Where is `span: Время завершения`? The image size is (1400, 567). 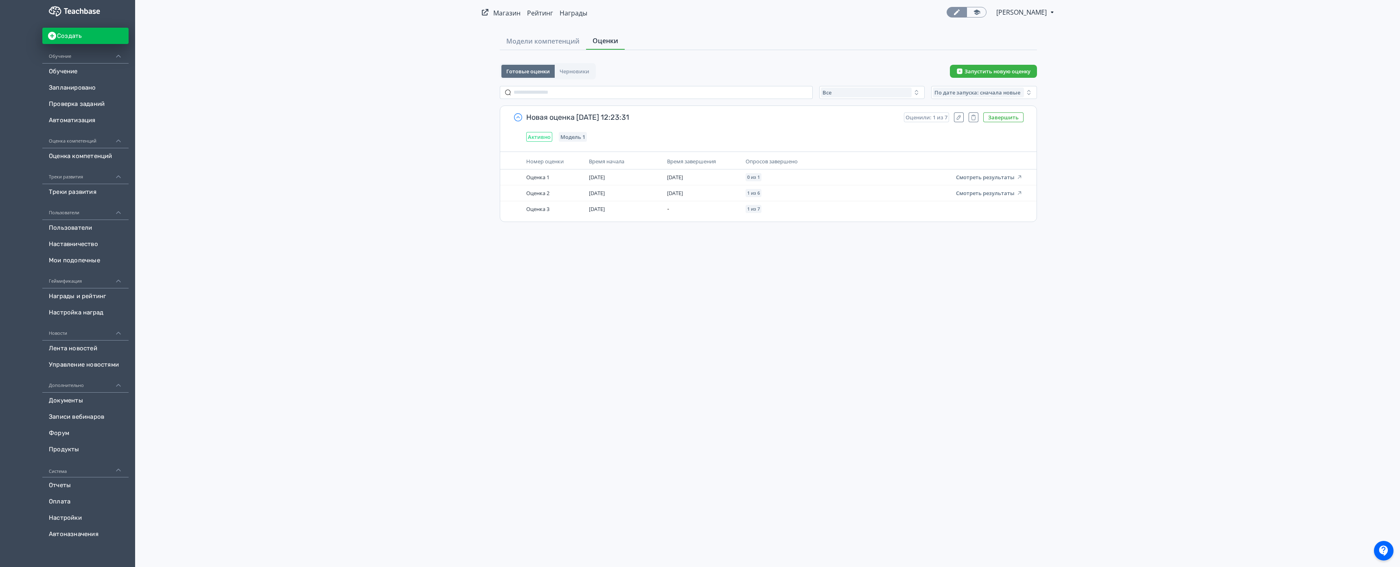
span: Время завершения is located at coordinates (692, 161).